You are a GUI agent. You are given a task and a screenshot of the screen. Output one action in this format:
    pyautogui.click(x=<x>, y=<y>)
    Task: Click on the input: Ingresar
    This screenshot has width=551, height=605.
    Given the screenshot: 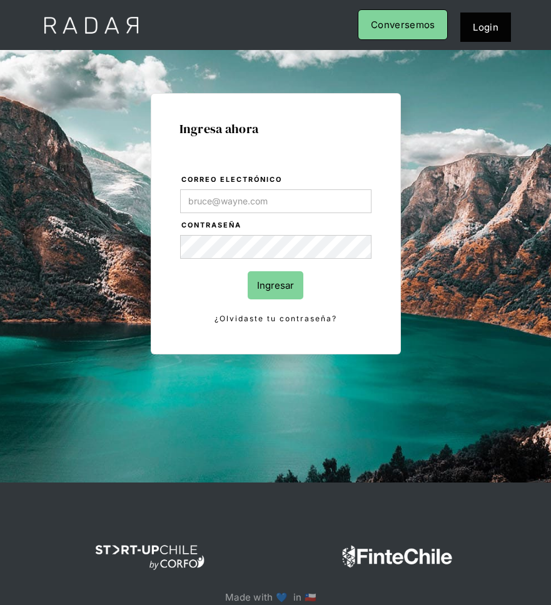 What is the action you would take?
    pyautogui.click(x=275, y=285)
    